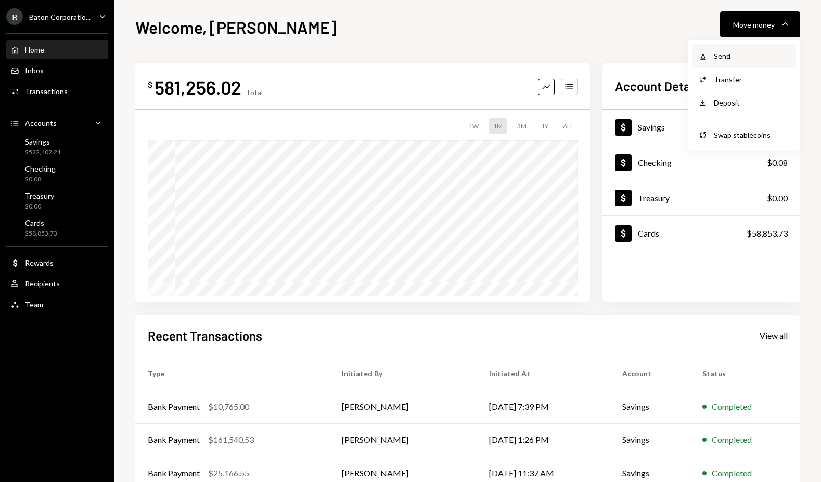  Describe the element at coordinates (650, 373) in the screenshot. I see `th: Account` at that location.